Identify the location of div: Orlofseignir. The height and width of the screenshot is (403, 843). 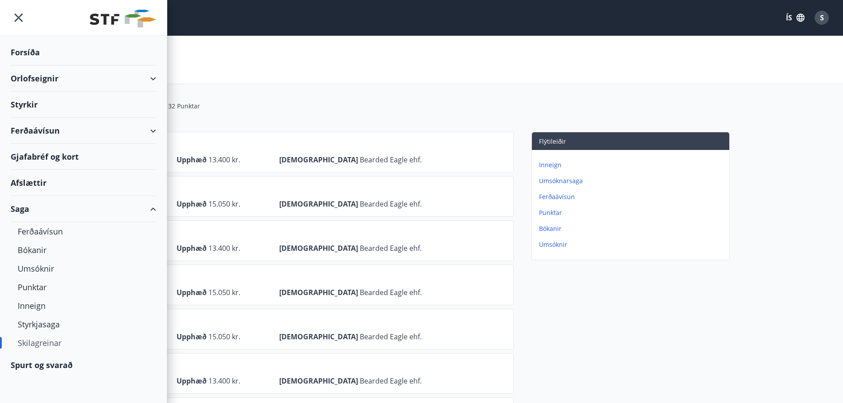
(83, 78).